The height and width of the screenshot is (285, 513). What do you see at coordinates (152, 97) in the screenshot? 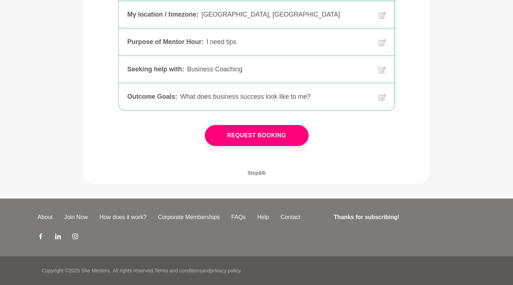
I see `div: Outcome Goals :` at bounding box center [152, 97].